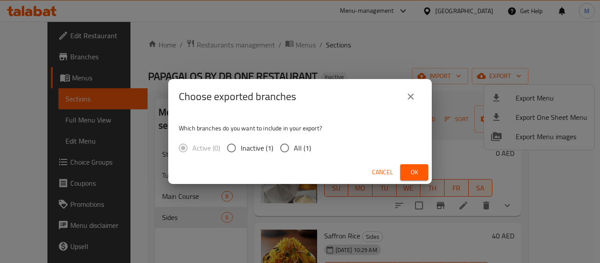 The height and width of the screenshot is (263, 600). Describe the element at coordinates (383, 172) in the screenshot. I see `button: Cancel` at that location.